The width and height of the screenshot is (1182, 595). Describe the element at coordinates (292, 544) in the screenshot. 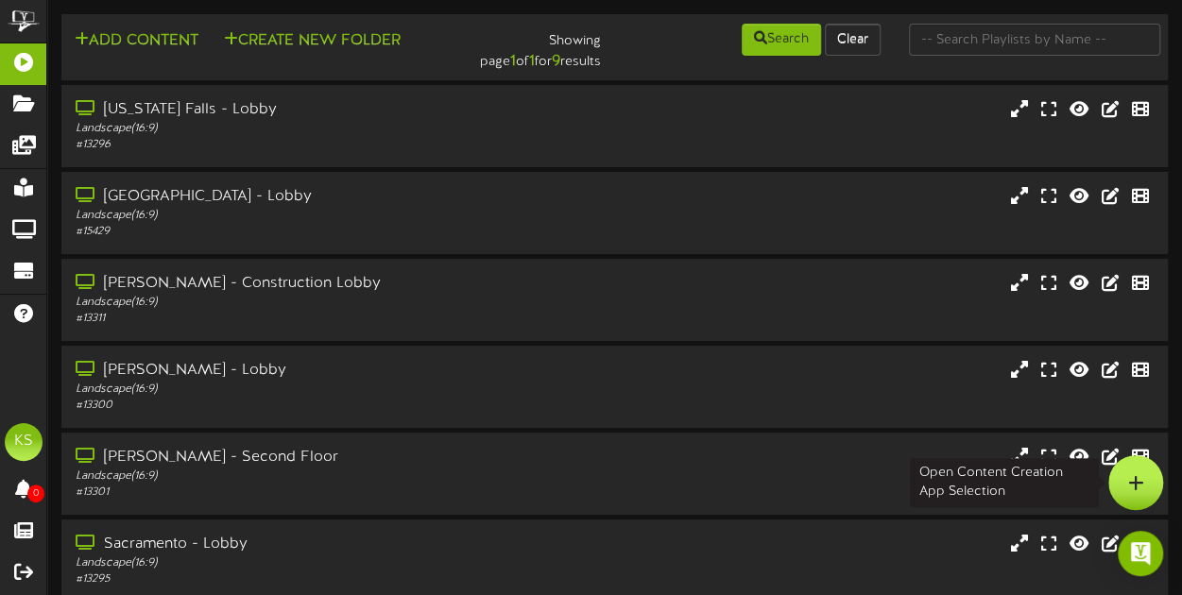

I see `div: Sacramento - Lobby` at that location.